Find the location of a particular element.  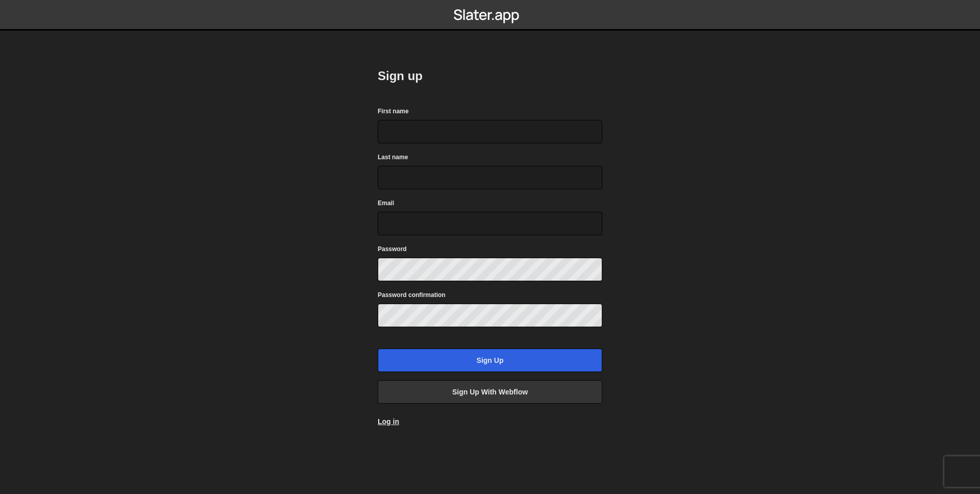

label: Password is located at coordinates (392, 249).